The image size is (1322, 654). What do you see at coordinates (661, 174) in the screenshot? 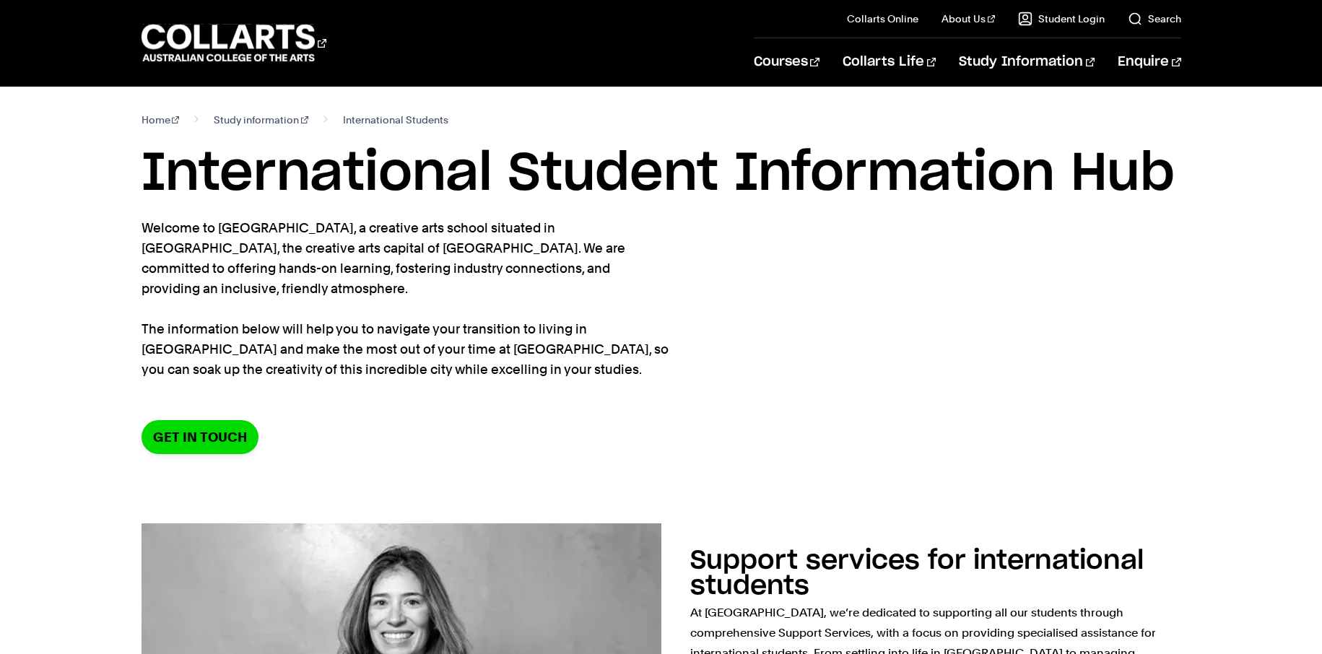
I see `h1: International Student Information Hub` at bounding box center [661, 174].